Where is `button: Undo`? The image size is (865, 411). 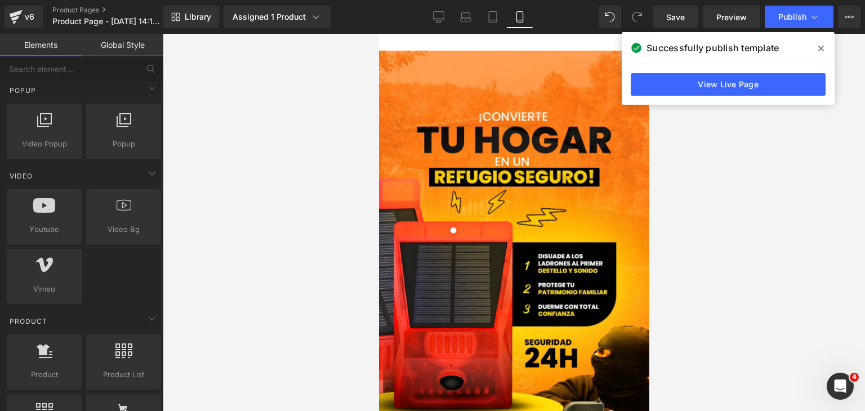 button: Undo is located at coordinates (610, 17).